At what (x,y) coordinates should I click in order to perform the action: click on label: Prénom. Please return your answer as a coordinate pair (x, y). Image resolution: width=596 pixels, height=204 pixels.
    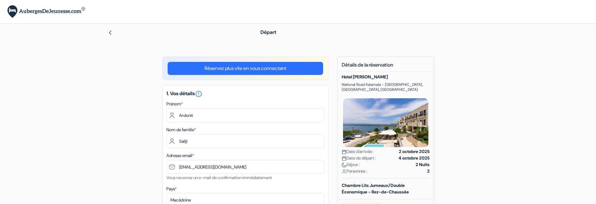
    Looking at the image, I should click on (175, 104).